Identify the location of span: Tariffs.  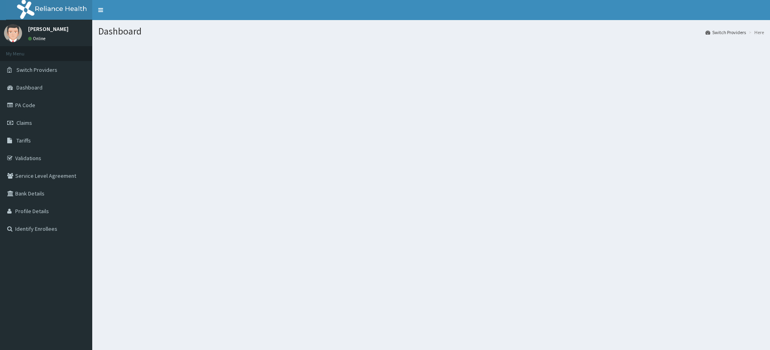
(24, 140).